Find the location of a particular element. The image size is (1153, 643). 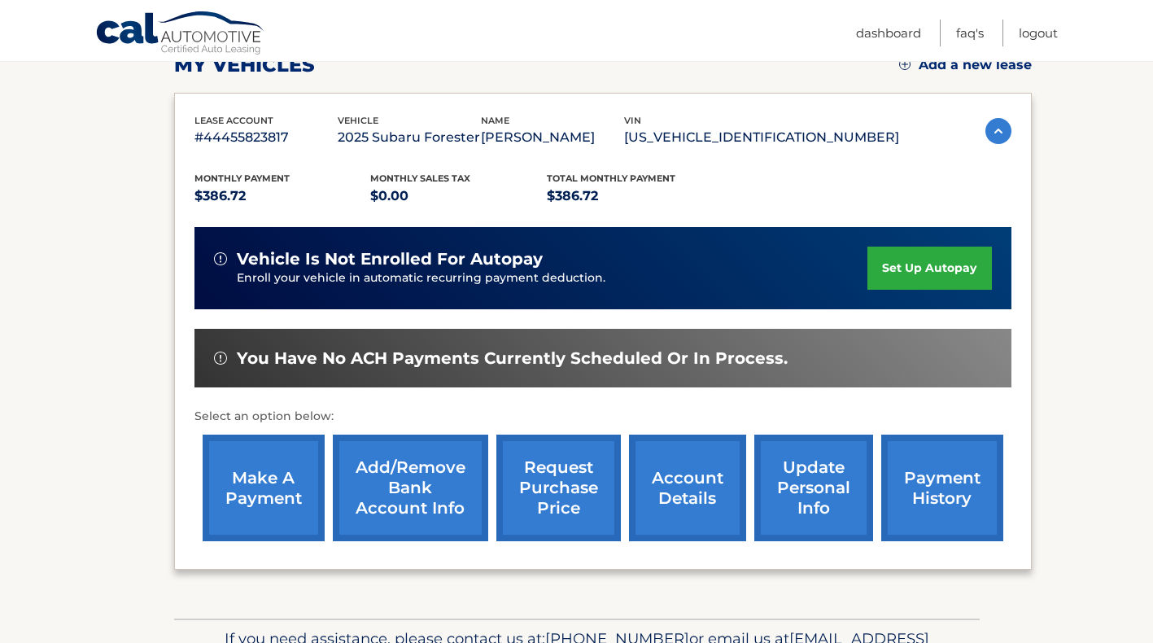

span: Total Monthly Payment is located at coordinates (611, 178).